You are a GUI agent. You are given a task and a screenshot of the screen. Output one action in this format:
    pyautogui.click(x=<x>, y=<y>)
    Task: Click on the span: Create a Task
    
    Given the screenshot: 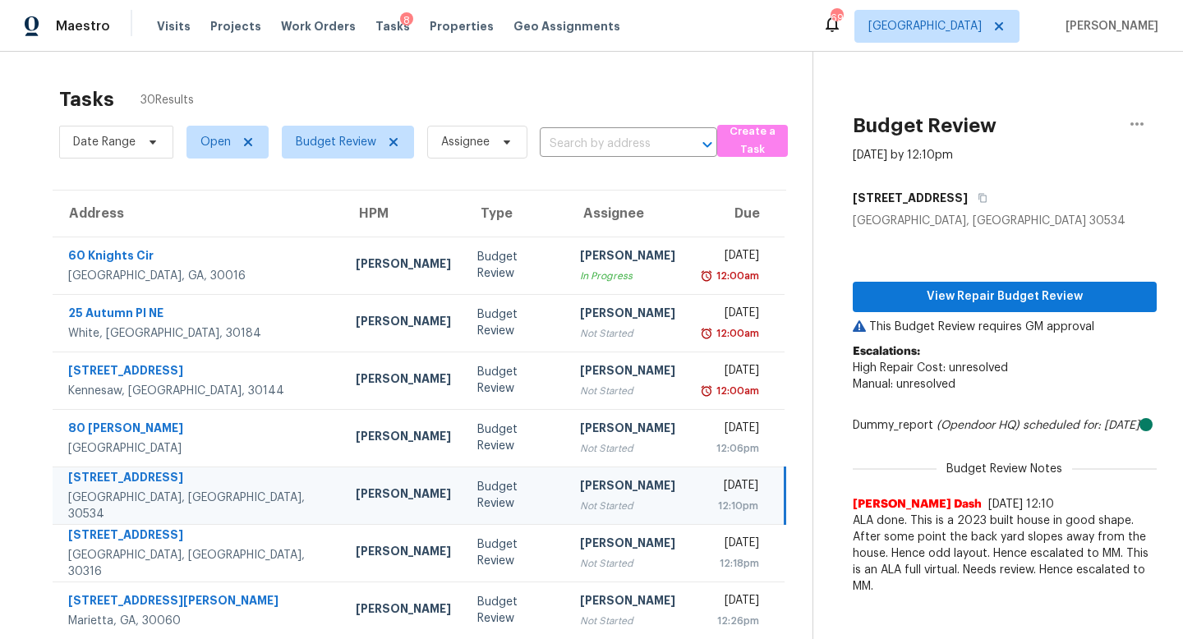 What is the action you would take?
    pyautogui.click(x=752, y=141)
    